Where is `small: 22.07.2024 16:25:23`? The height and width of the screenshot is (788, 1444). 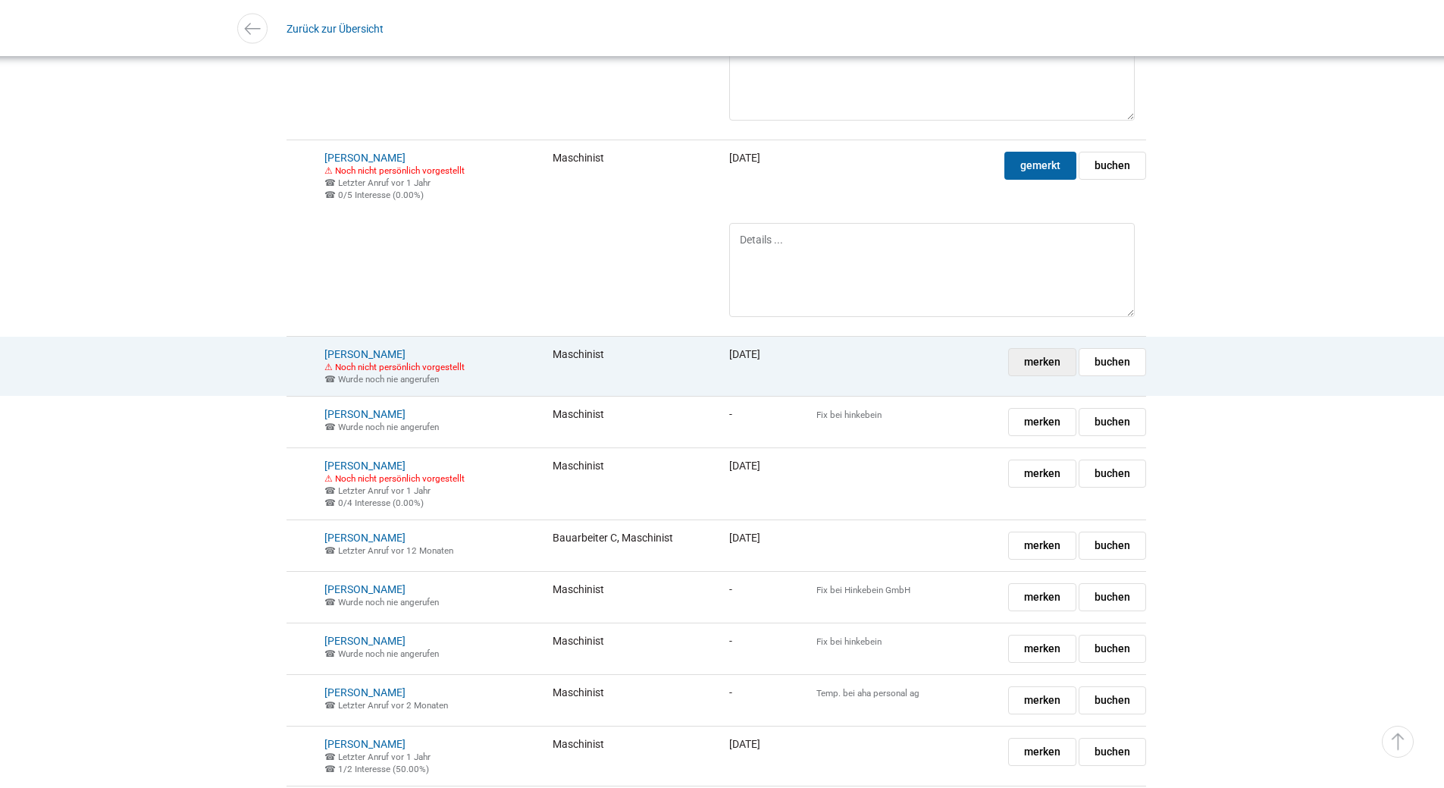 small: 22.07.2024 16:25:23 is located at coordinates (378, 490).